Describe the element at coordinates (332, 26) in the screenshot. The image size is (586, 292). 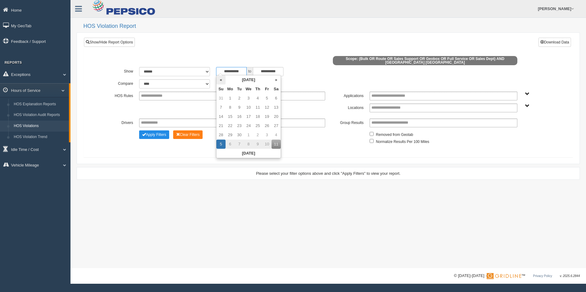
I see `h2: HOS Violation Report` at that location.